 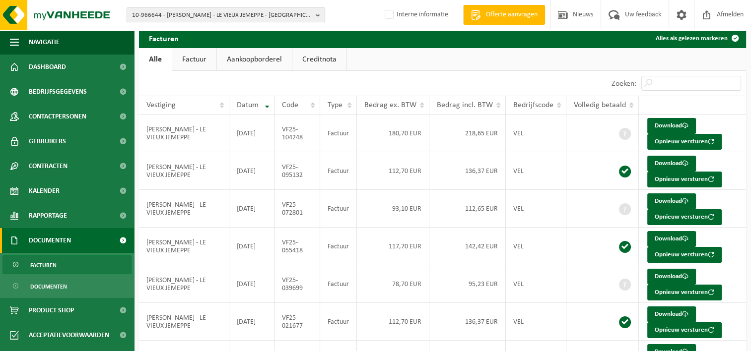 I want to click on span: Bedrijfscode, so click(x=533, y=105).